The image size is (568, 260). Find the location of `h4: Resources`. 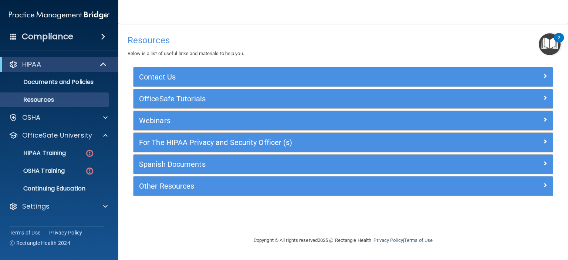

h4: Resources is located at coordinates (343, 40).